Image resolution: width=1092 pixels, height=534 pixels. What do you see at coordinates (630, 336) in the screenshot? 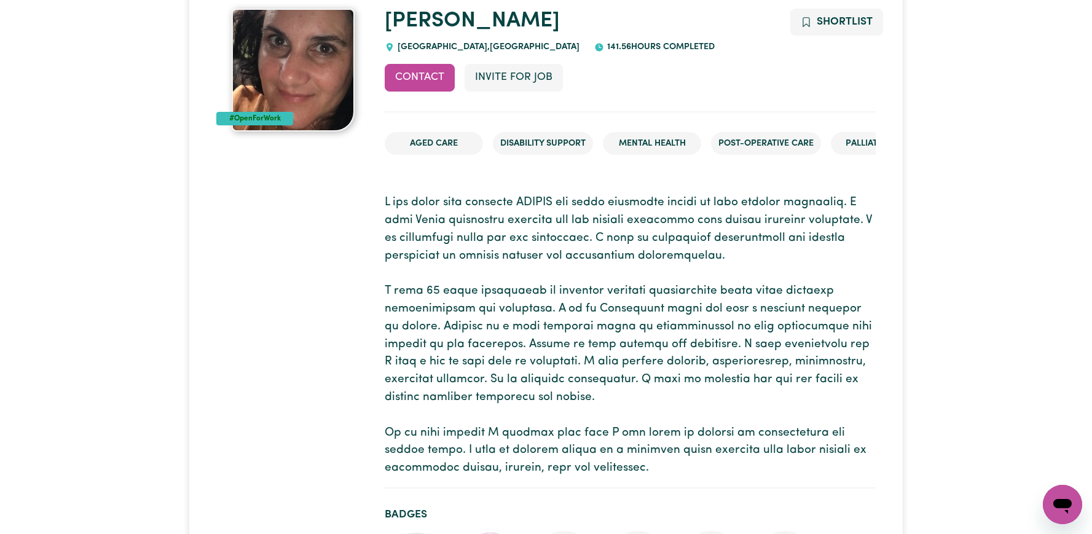
I see `p: L ips dolor sita consecte ADIPIS eli seddo eiusmodte incidi ut labo etdolor magnaaliq. E admi Ven...` at bounding box center [630, 336].